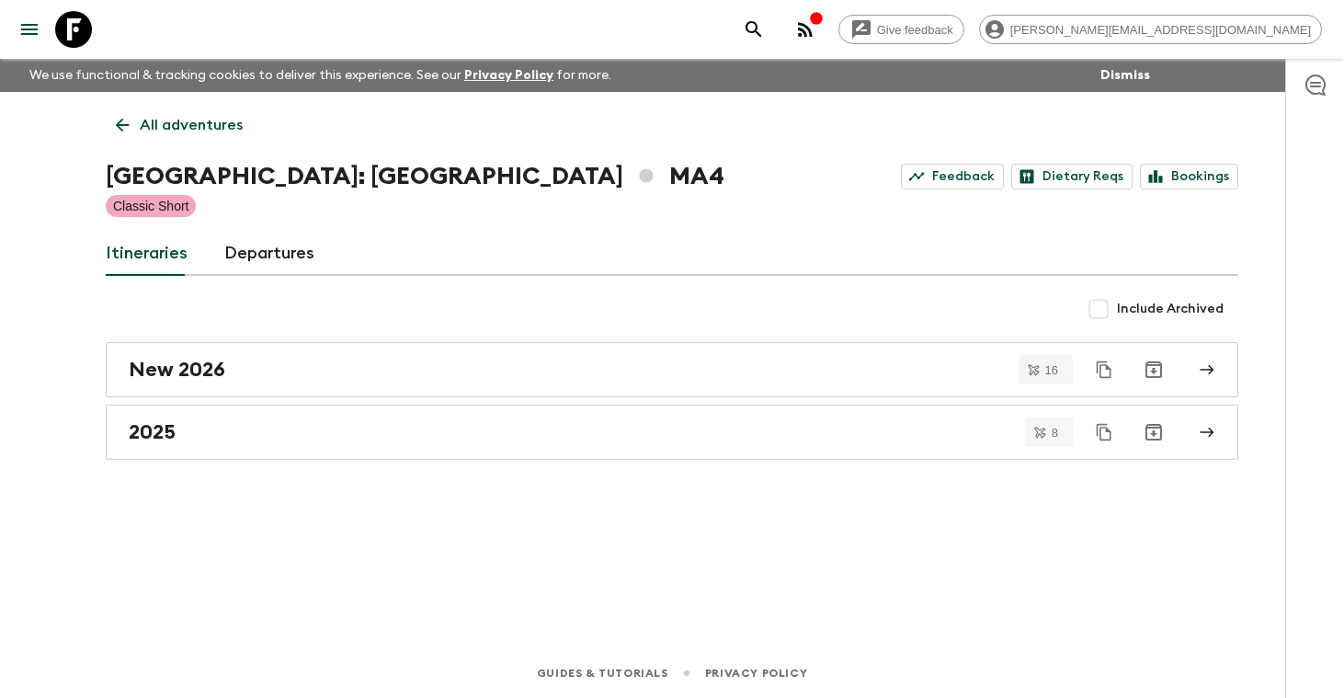 This screenshot has height=698, width=1344. What do you see at coordinates (1188, 176) in the screenshot?
I see `a: Bookings` at bounding box center [1188, 176].